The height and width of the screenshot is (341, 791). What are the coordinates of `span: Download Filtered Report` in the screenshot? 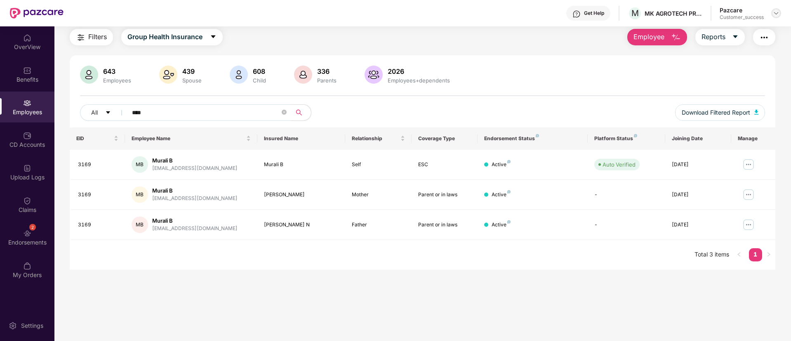 It's located at (716, 113).